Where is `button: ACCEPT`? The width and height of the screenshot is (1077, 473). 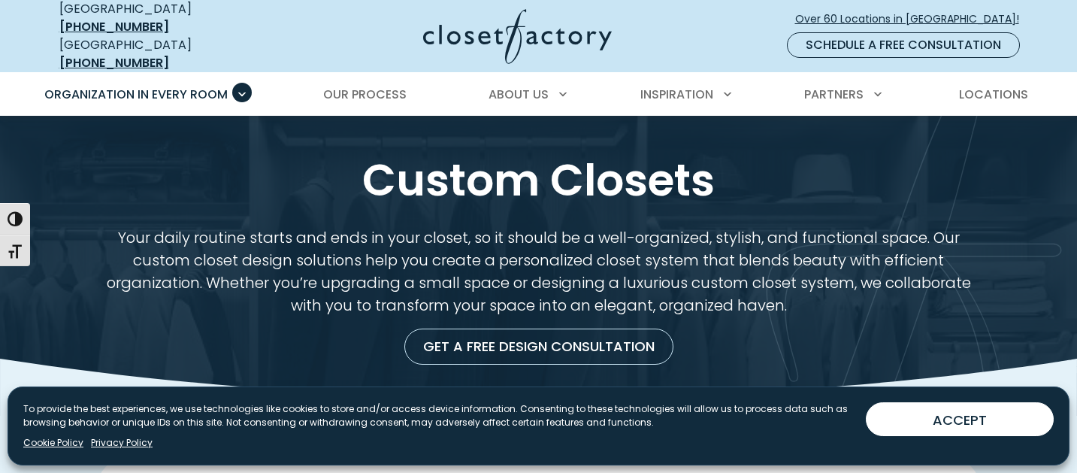 button: ACCEPT is located at coordinates (960, 419).